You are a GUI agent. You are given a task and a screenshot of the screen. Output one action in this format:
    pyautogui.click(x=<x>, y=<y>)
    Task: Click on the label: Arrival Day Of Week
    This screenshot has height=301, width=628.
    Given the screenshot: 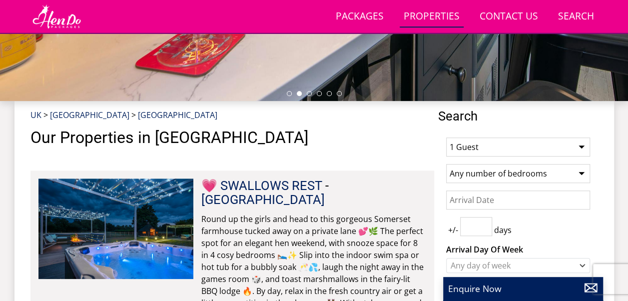 What is the action you would take?
    pyautogui.click(x=518, y=249)
    